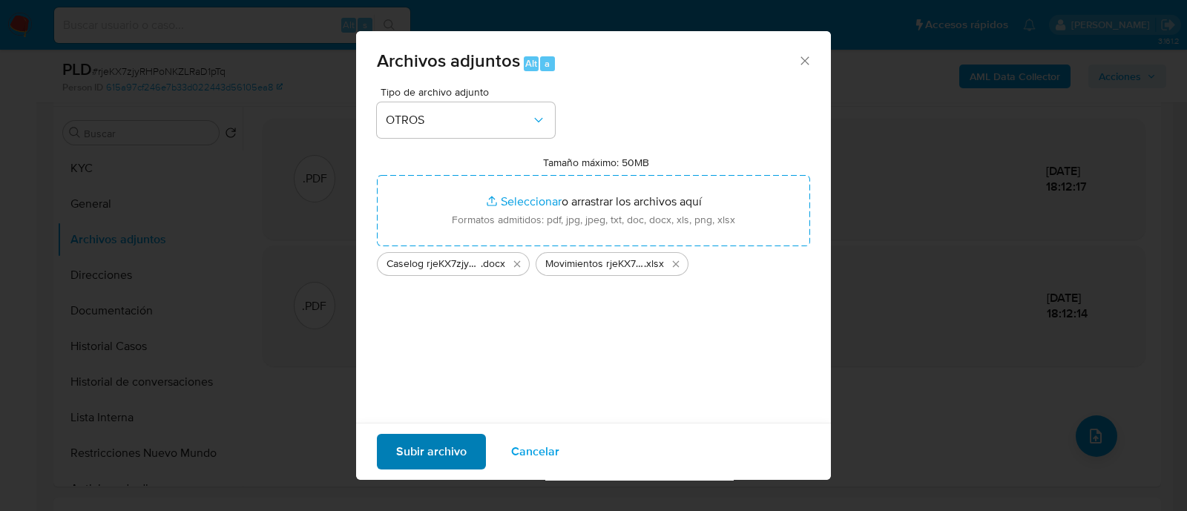 The width and height of the screenshot is (1187, 511). I want to click on span: .xlsx, so click(654, 264).